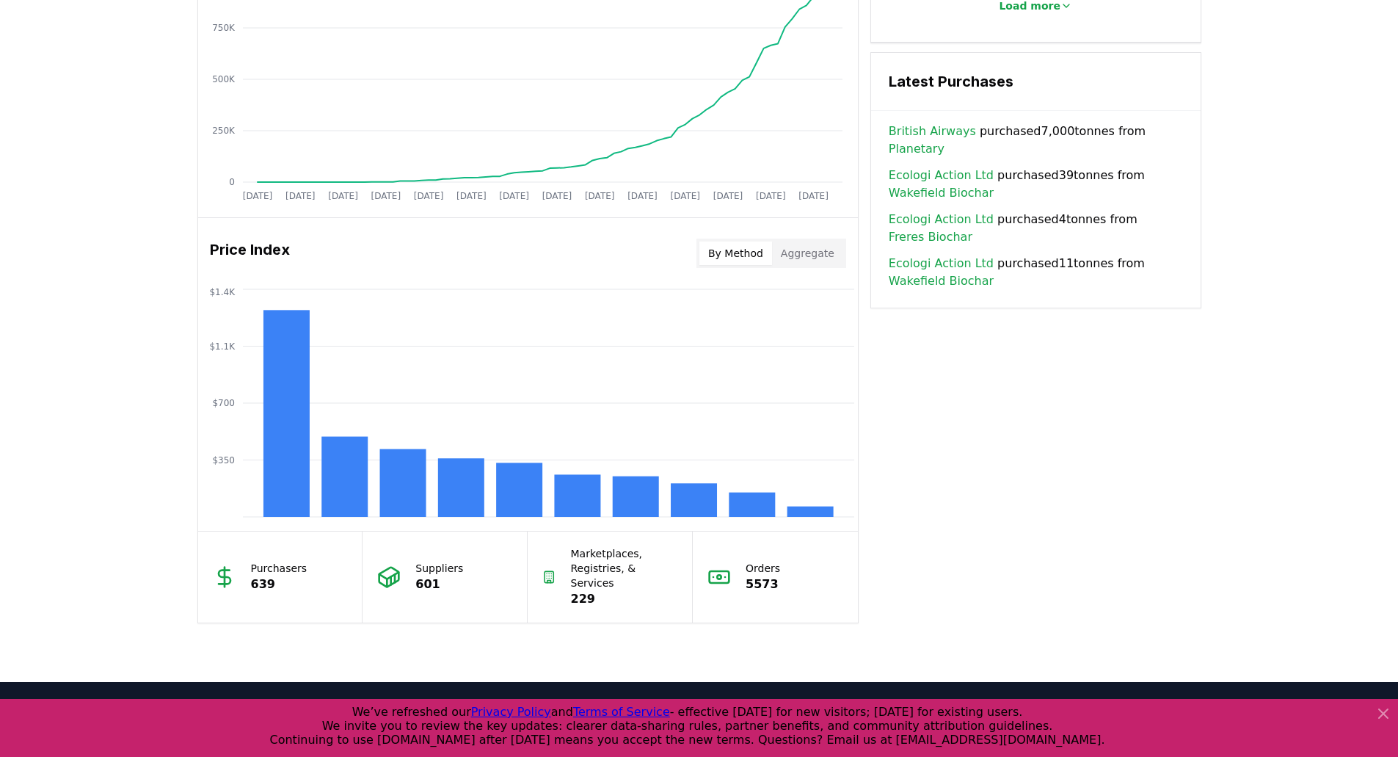  Describe the element at coordinates (439, 584) in the screenshot. I see `p: 601` at that location.